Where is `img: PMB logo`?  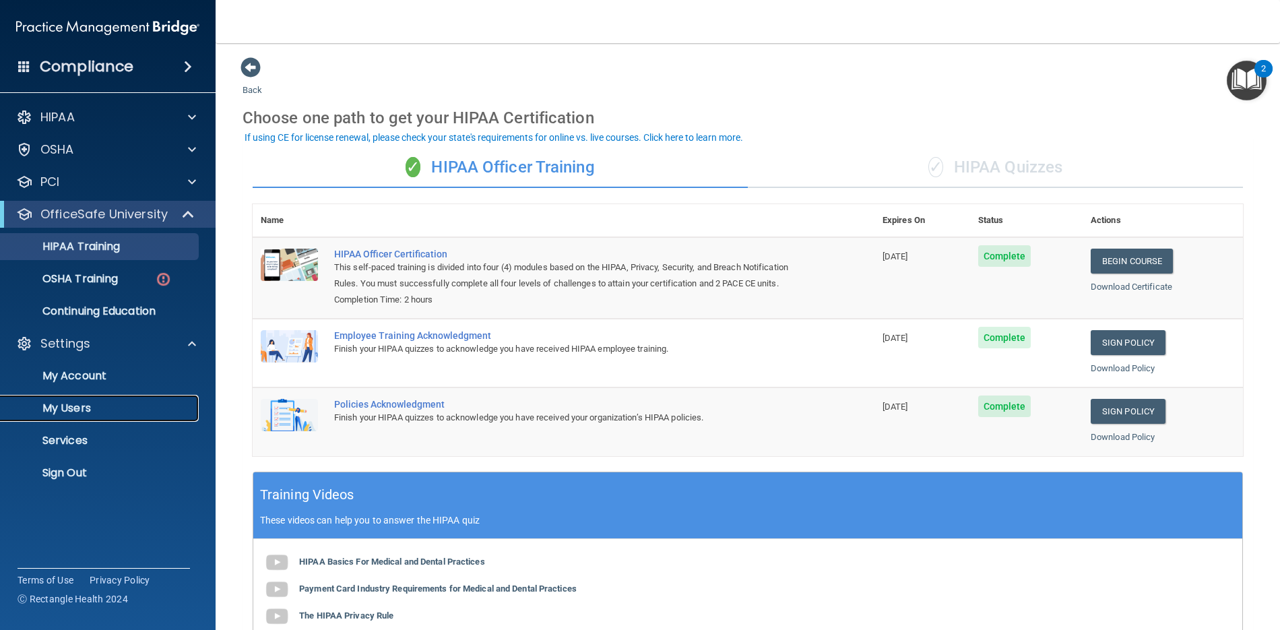 img: PMB logo is located at coordinates (108, 28).